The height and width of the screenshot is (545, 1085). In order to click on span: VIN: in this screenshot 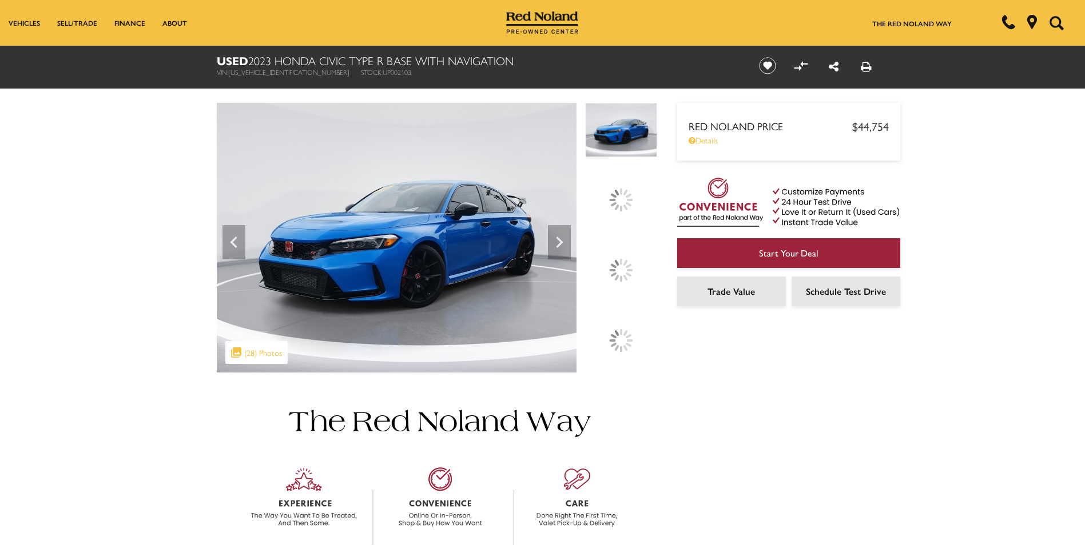, I will do `click(222, 72)`.